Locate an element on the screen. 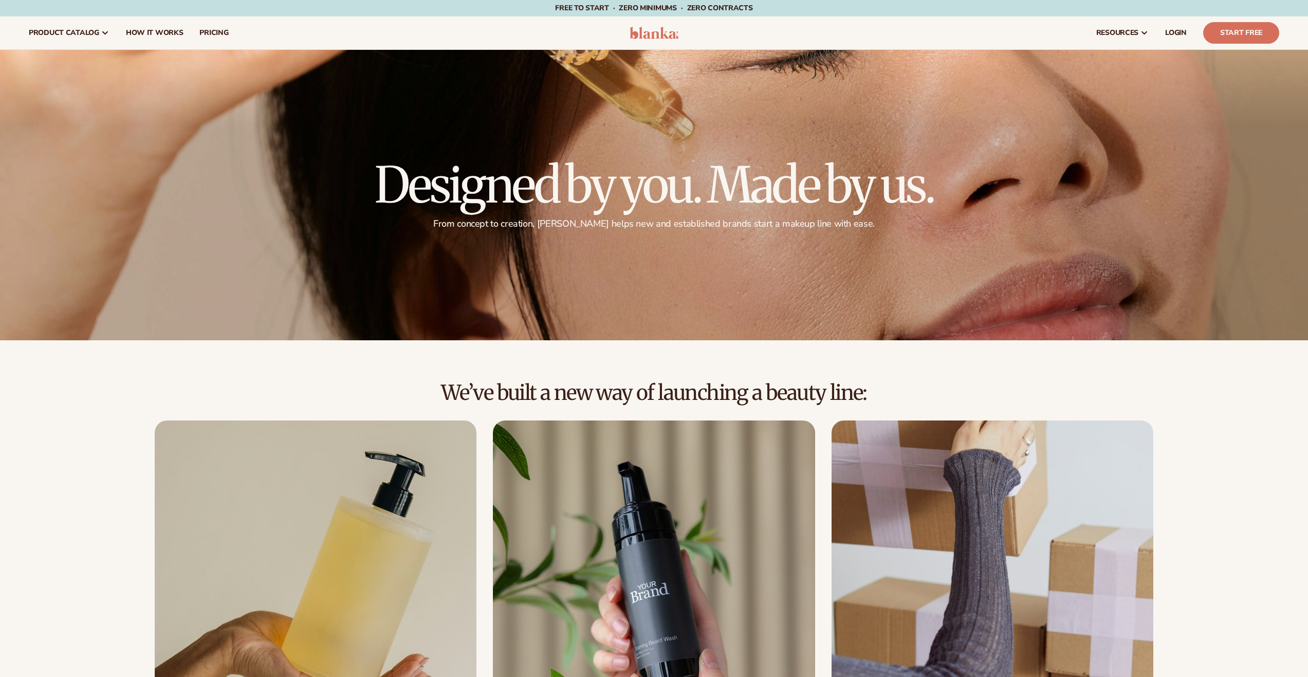 This screenshot has height=677, width=1308. span: resources is located at coordinates (1118, 33).